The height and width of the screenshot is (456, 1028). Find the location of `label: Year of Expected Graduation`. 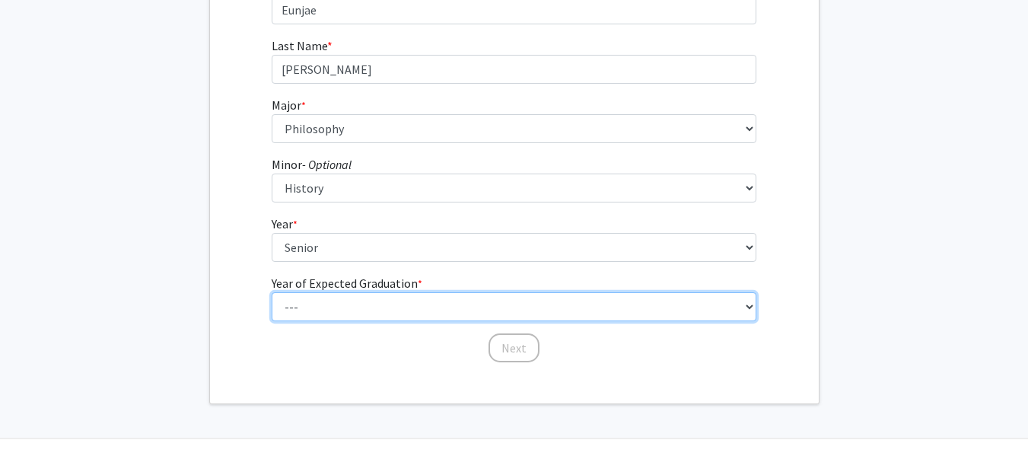

label: Year of Expected Graduation is located at coordinates (347, 283).